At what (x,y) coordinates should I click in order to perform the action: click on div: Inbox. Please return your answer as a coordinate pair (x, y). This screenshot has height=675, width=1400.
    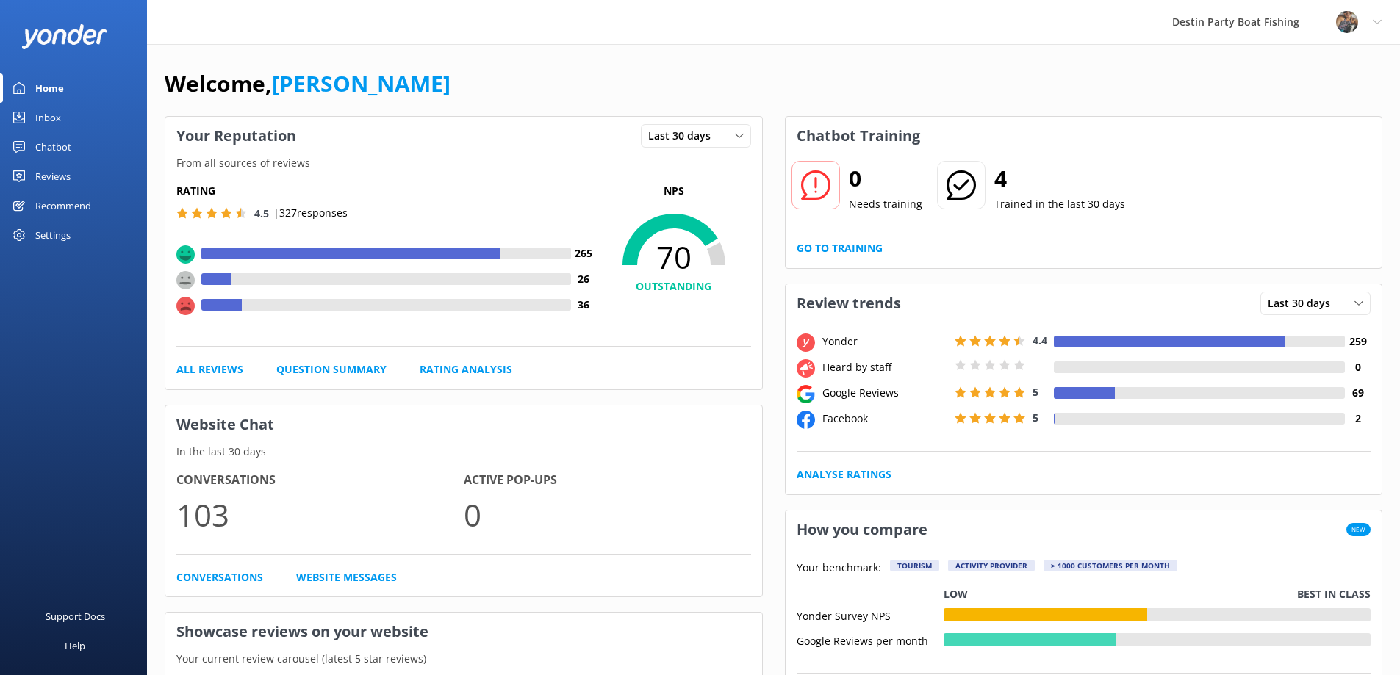
    Looking at the image, I should click on (48, 118).